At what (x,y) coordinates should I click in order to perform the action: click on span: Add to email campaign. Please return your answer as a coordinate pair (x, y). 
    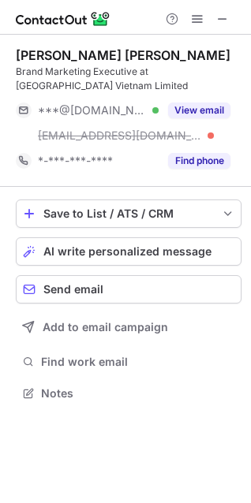
    Looking at the image, I should click on (105, 327).